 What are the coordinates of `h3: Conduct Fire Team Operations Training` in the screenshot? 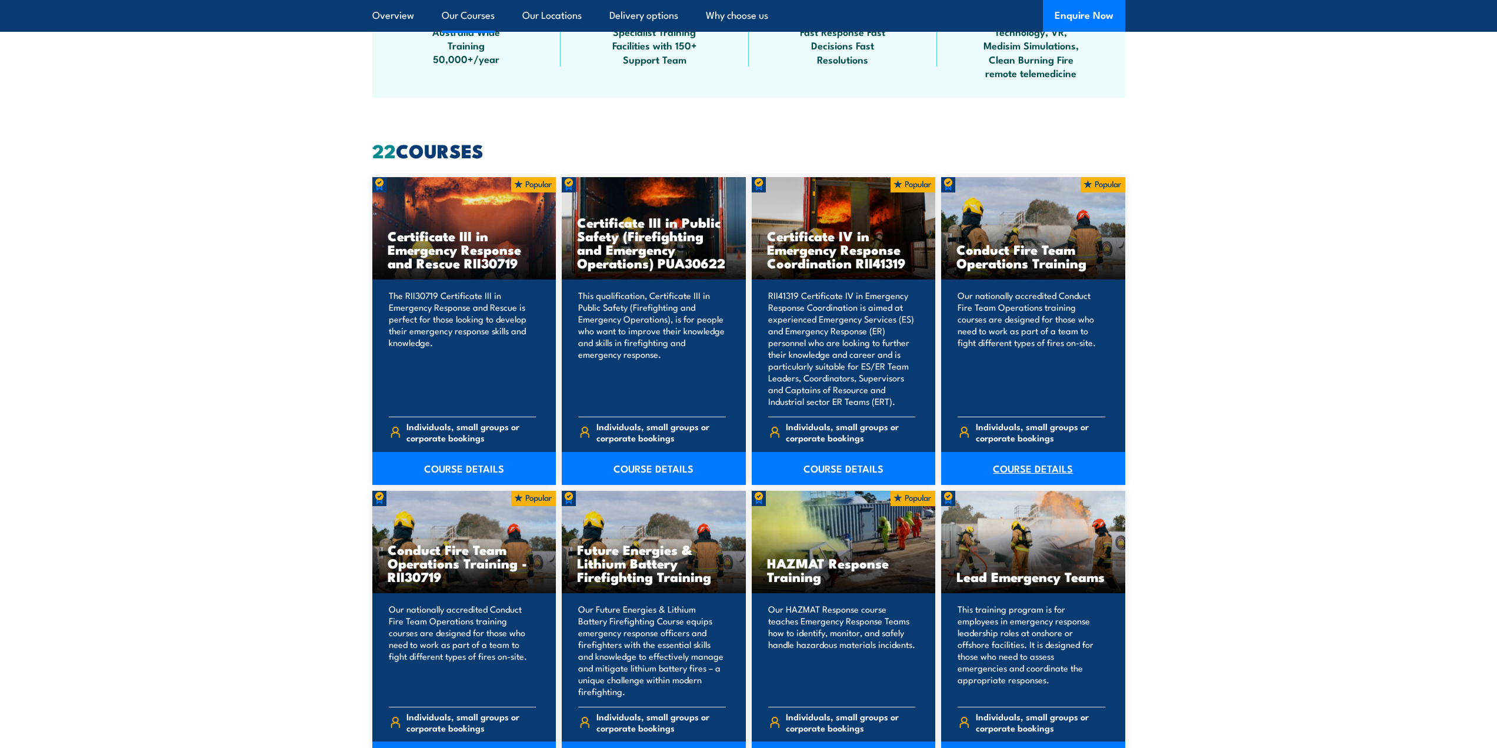 It's located at (1033, 256).